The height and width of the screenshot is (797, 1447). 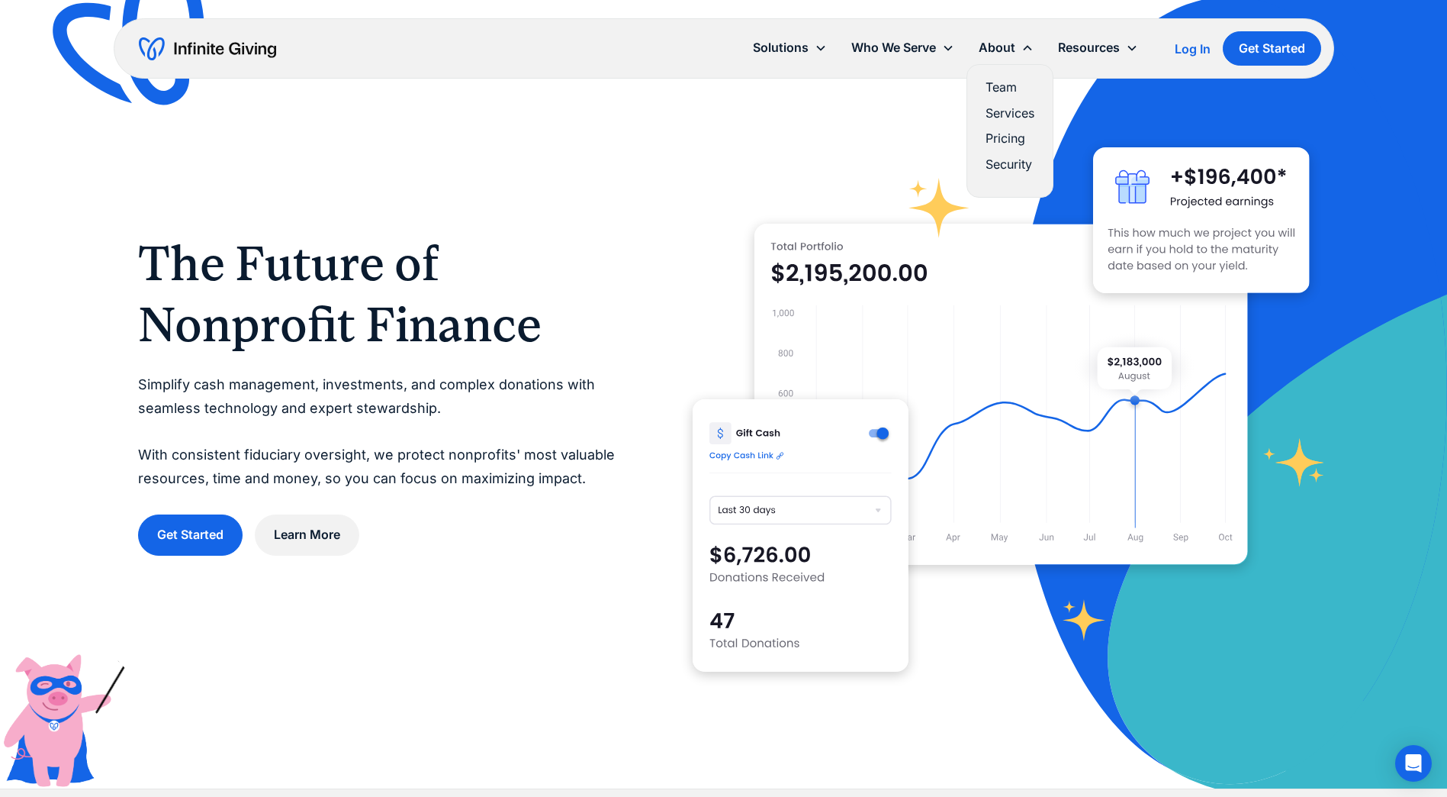 What do you see at coordinates (1010, 113) in the screenshot?
I see `a: Services` at bounding box center [1010, 113].